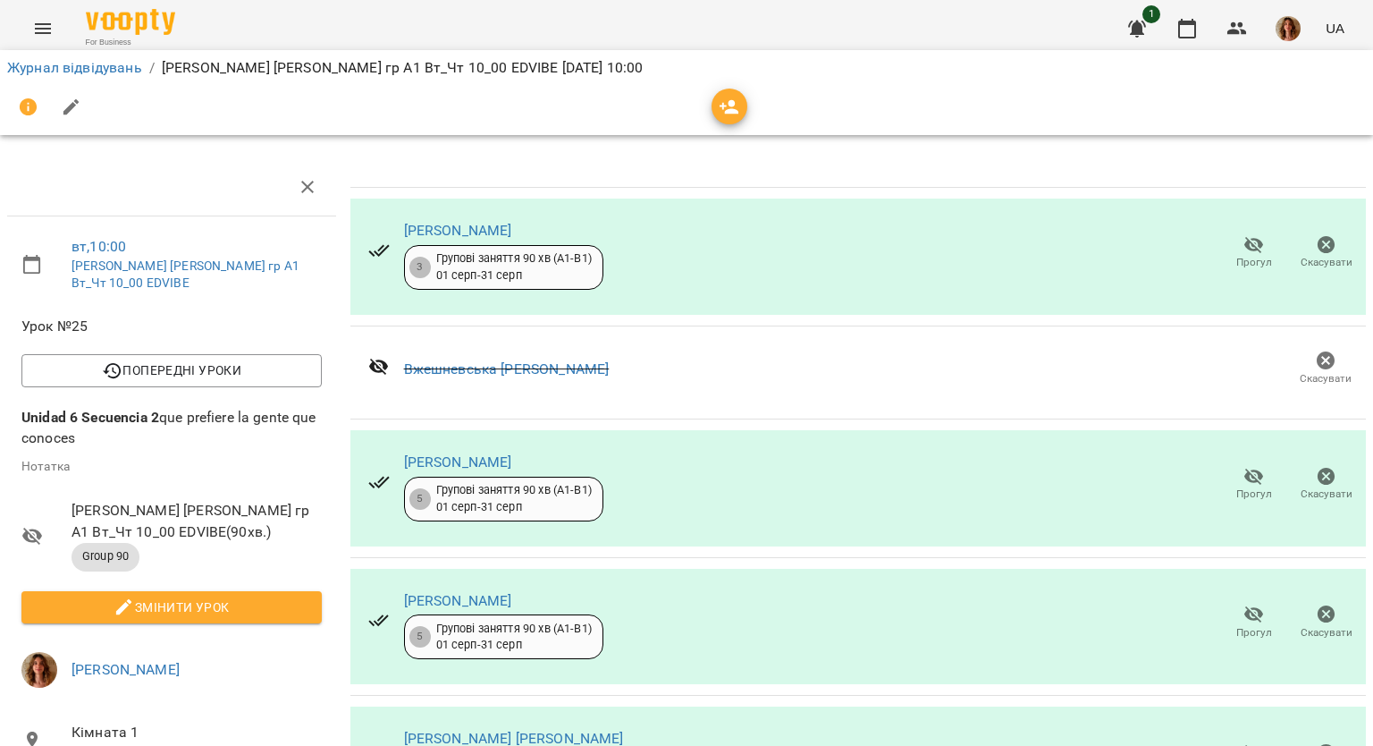 The image size is (1373, 746). I want to click on p: Нотатка, so click(172, 467).